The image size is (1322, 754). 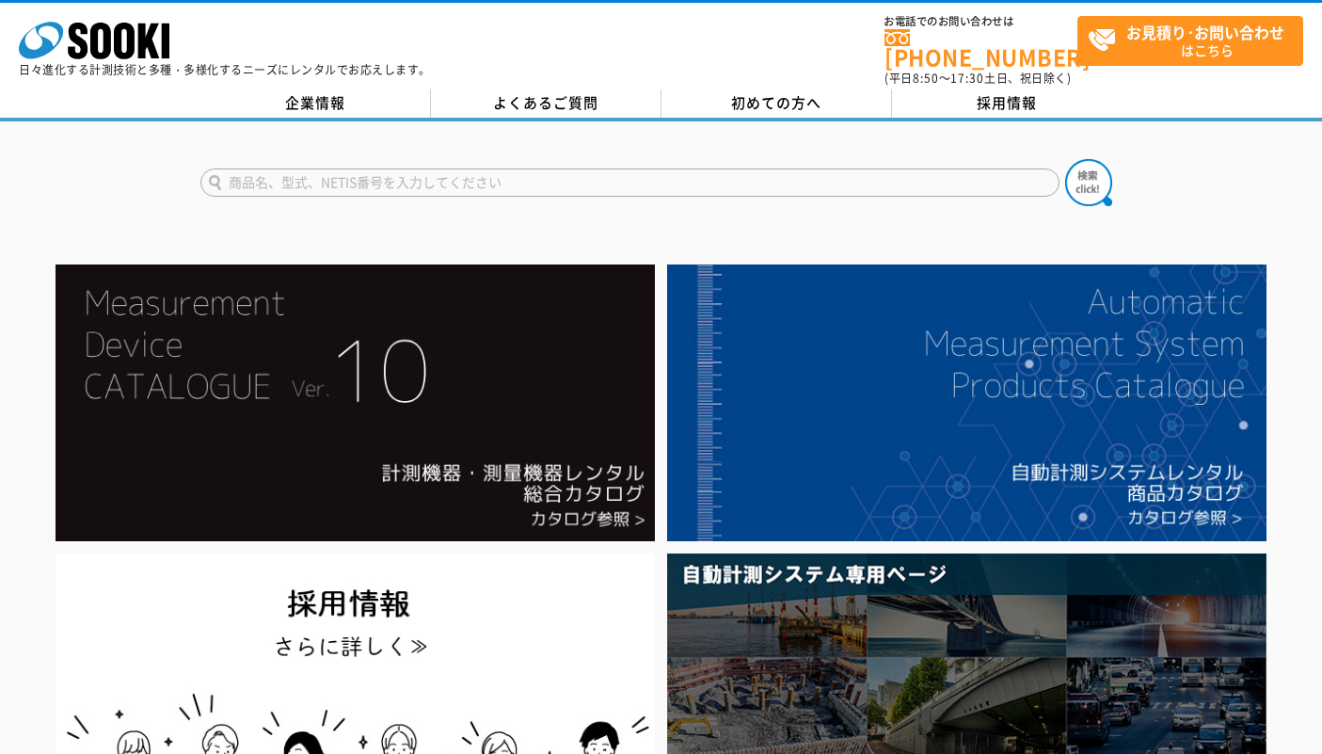 What do you see at coordinates (546, 103) in the screenshot?
I see `a: よくあるご質問` at bounding box center [546, 103].